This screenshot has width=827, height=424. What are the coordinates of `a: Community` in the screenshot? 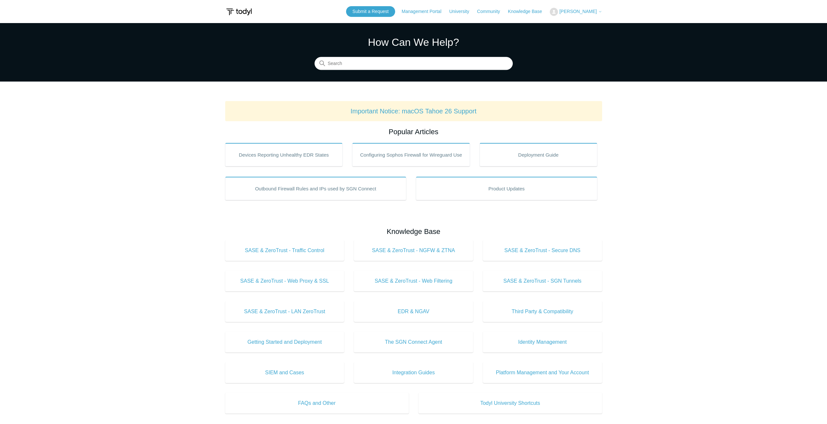 It's located at (492, 11).